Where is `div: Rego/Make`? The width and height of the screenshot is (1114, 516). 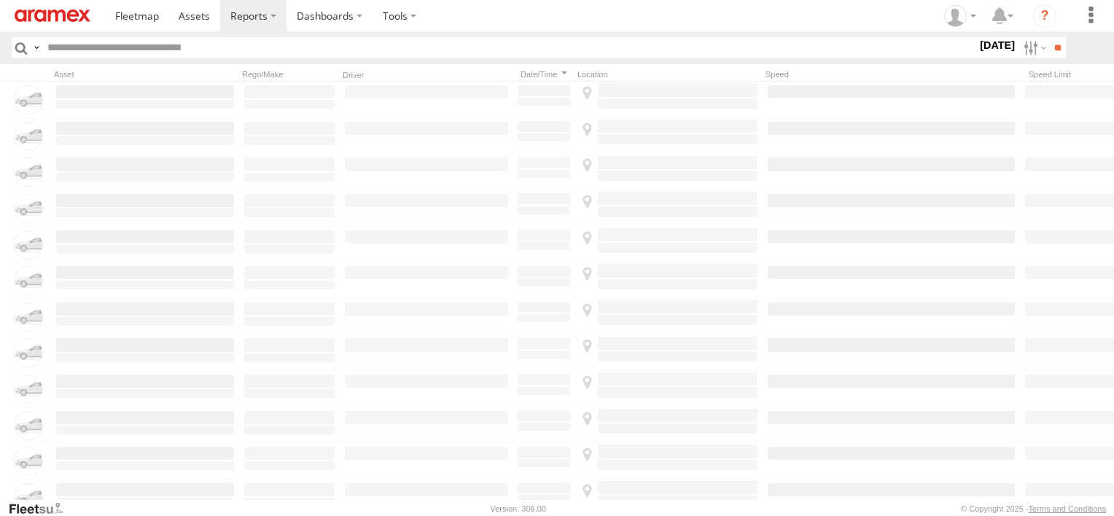 div: Rego/Make is located at coordinates (289, 74).